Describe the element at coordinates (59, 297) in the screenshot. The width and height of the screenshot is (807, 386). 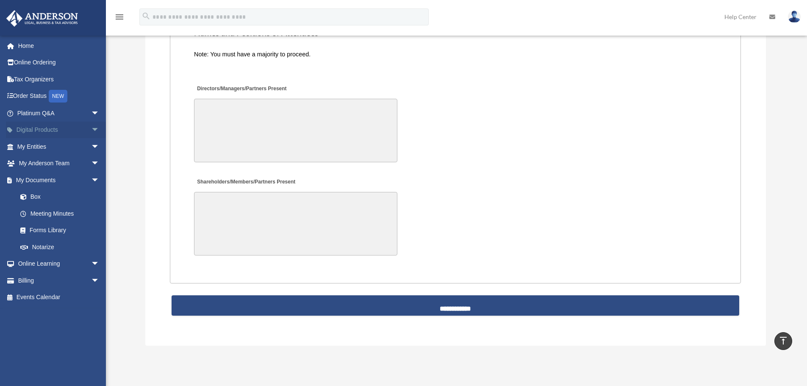
I see `a: Events Calendar` at that location.